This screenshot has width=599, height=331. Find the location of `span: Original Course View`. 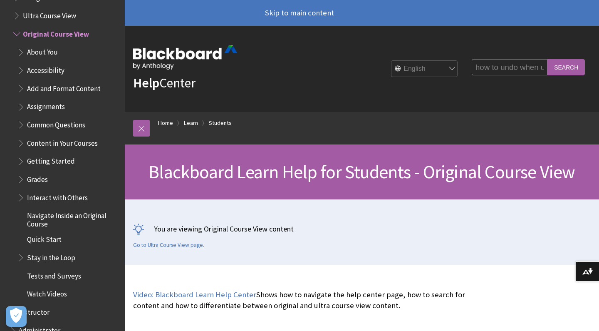

span: Original Course View is located at coordinates (56, 32).